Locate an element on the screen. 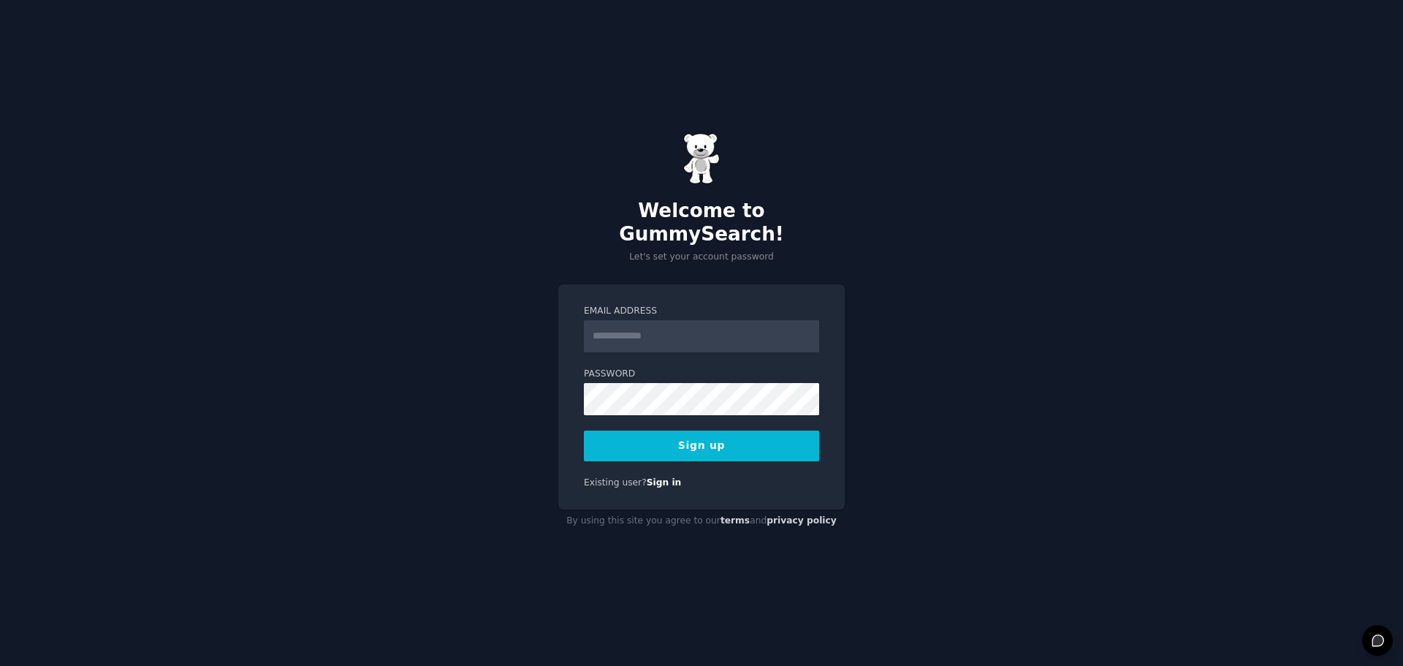 Image resolution: width=1403 pixels, height=666 pixels. p: Let's set your account password is located at coordinates (701, 257).